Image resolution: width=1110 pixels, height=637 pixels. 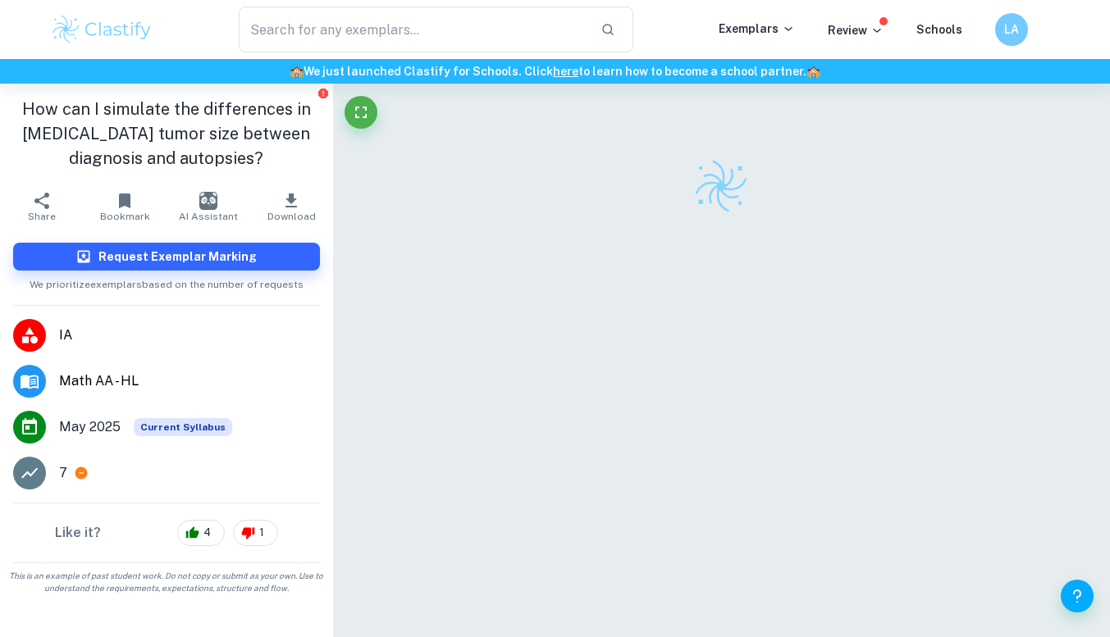 I want to click on span: IA, so click(x=189, y=335).